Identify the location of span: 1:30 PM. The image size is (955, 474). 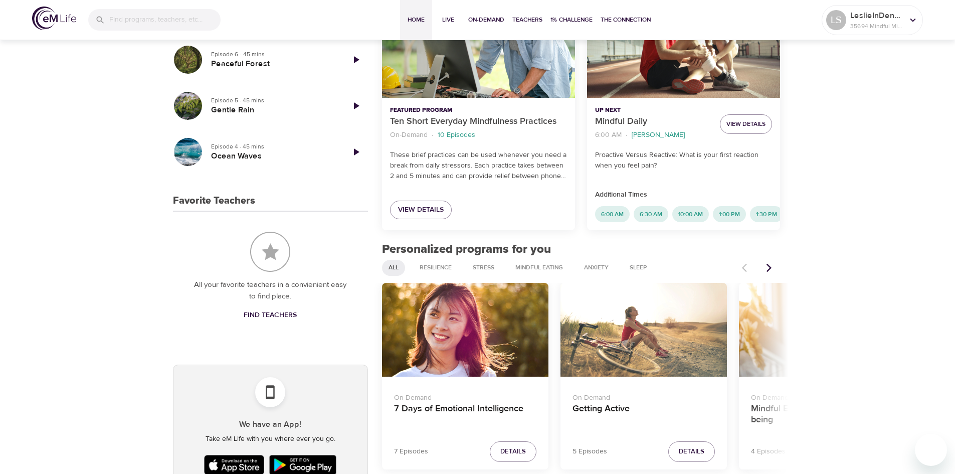
(766, 214).